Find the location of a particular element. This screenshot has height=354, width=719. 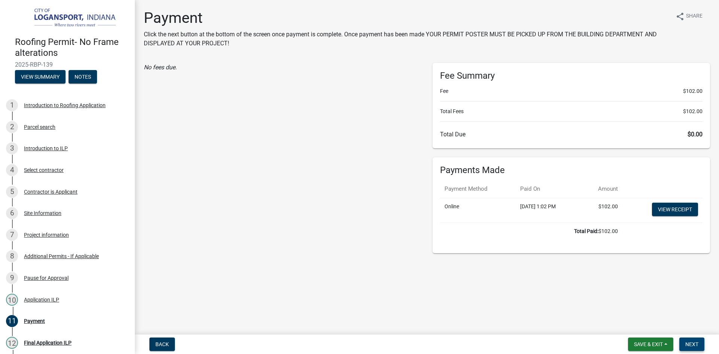

span: 2025-RBP-139 is located at coordinates (67, 64).